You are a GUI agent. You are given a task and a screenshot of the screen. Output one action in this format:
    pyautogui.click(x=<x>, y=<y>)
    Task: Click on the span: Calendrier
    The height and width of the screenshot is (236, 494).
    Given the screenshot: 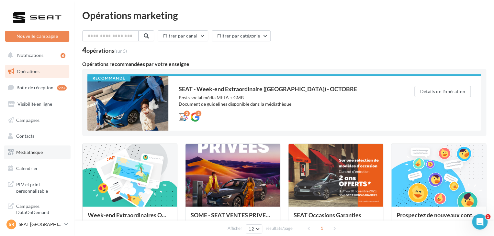 What is the action you would take?
    pyautogui.click(x=27, y=168)
    